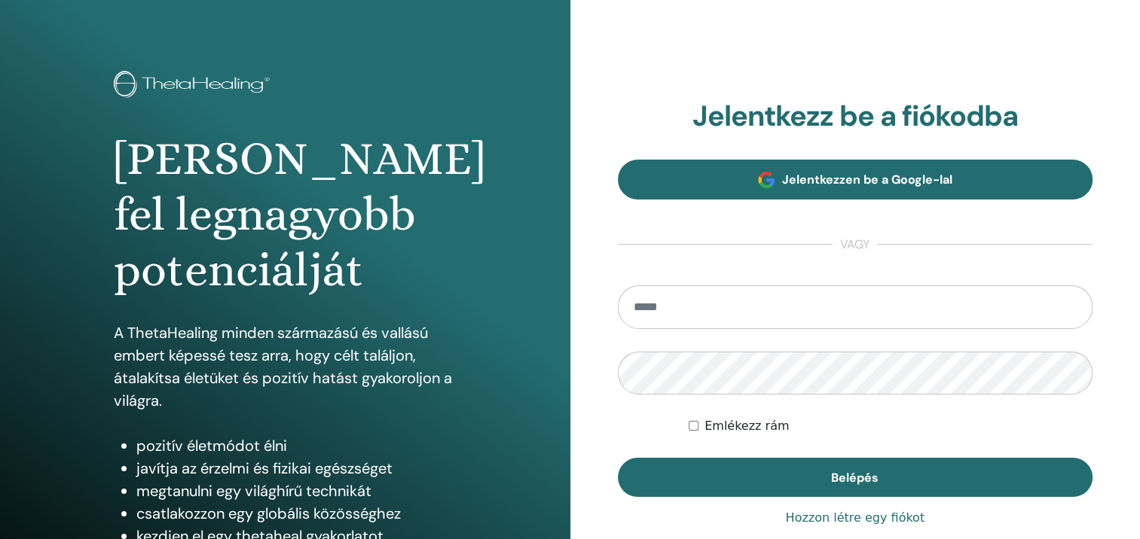  I want to click on p: A ThetaHealing minden származású és vallású embert képessé tesz arra, hogy célt találjon, átalakí..., so click(285, 367).